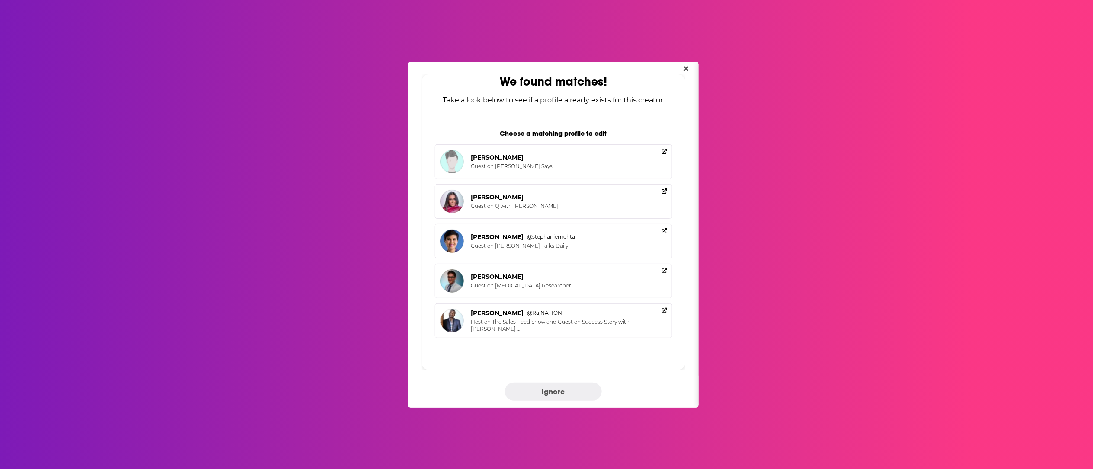 This screenshot has width=1093, height=469. Describe the element at coordinates (544, 313) in the screenshot. I see `a: @RajNATION` at that location.